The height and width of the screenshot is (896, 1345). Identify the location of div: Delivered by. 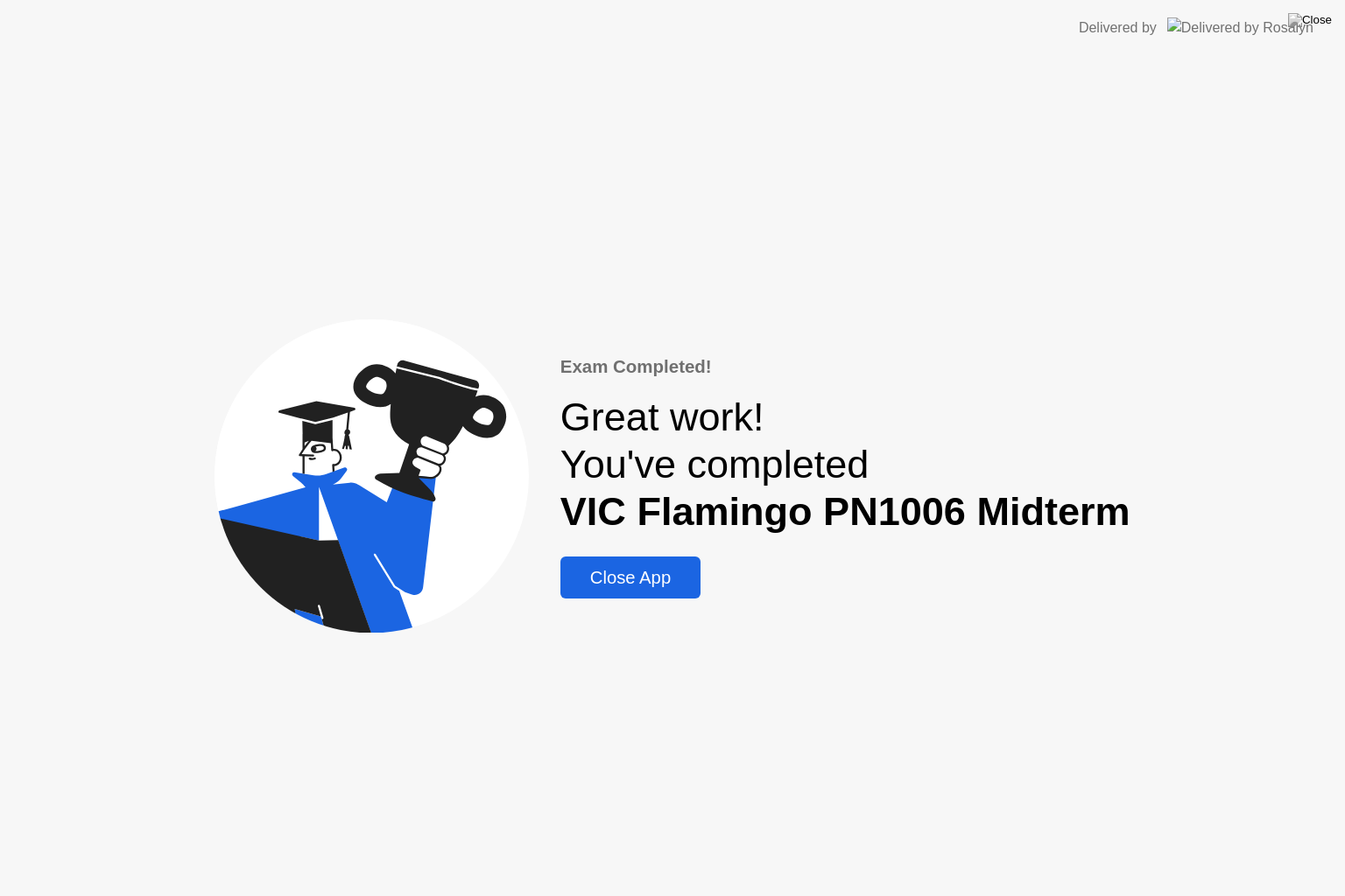
(1117, 28).